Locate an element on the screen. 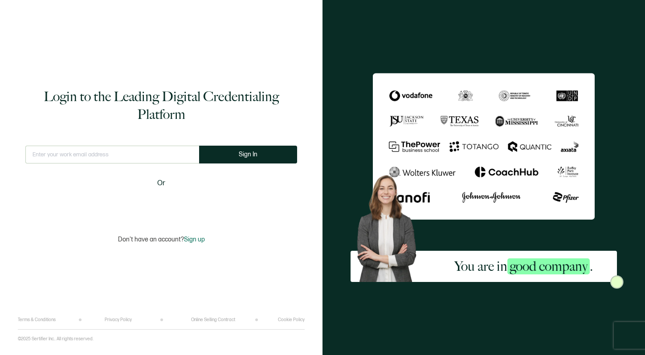 The image size is (645, 355). a: Terms & Conditions is located at coordinates (37, 320).